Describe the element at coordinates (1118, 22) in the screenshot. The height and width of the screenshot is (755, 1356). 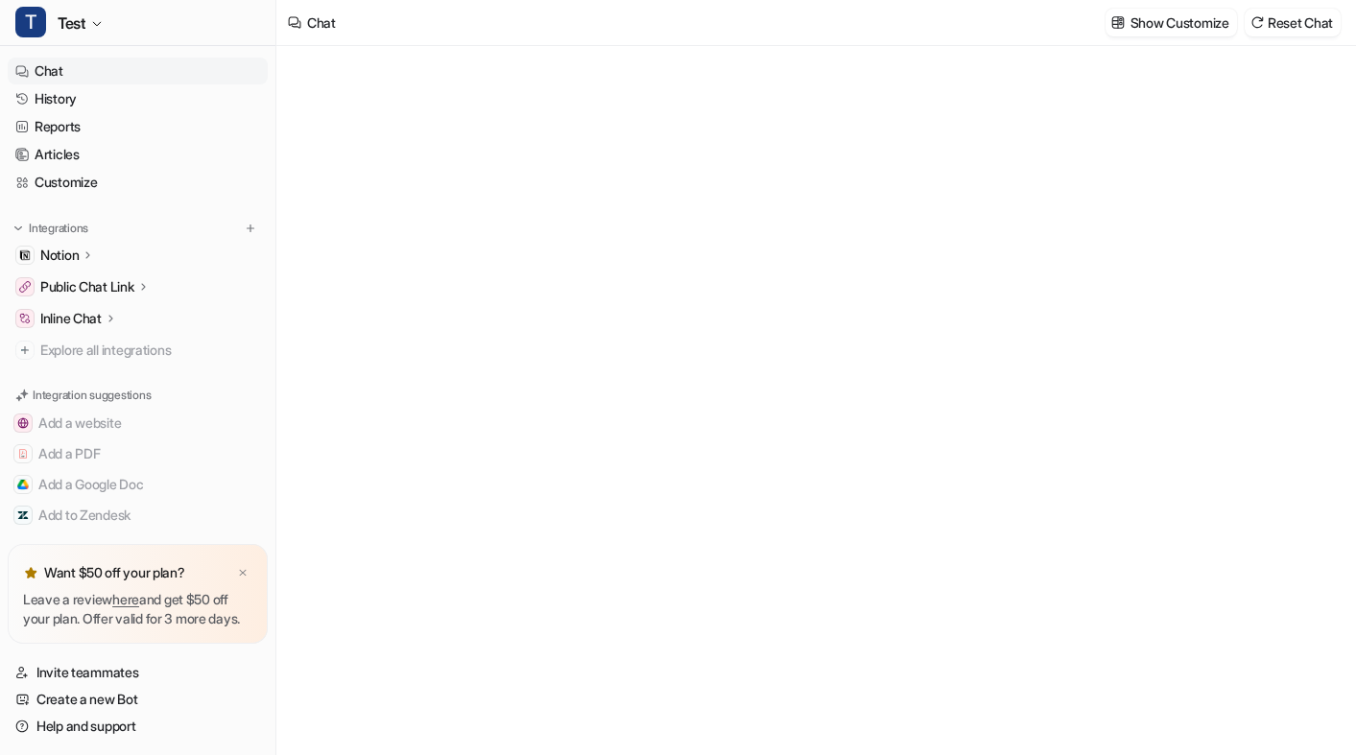
I see `img: customize` at that location.